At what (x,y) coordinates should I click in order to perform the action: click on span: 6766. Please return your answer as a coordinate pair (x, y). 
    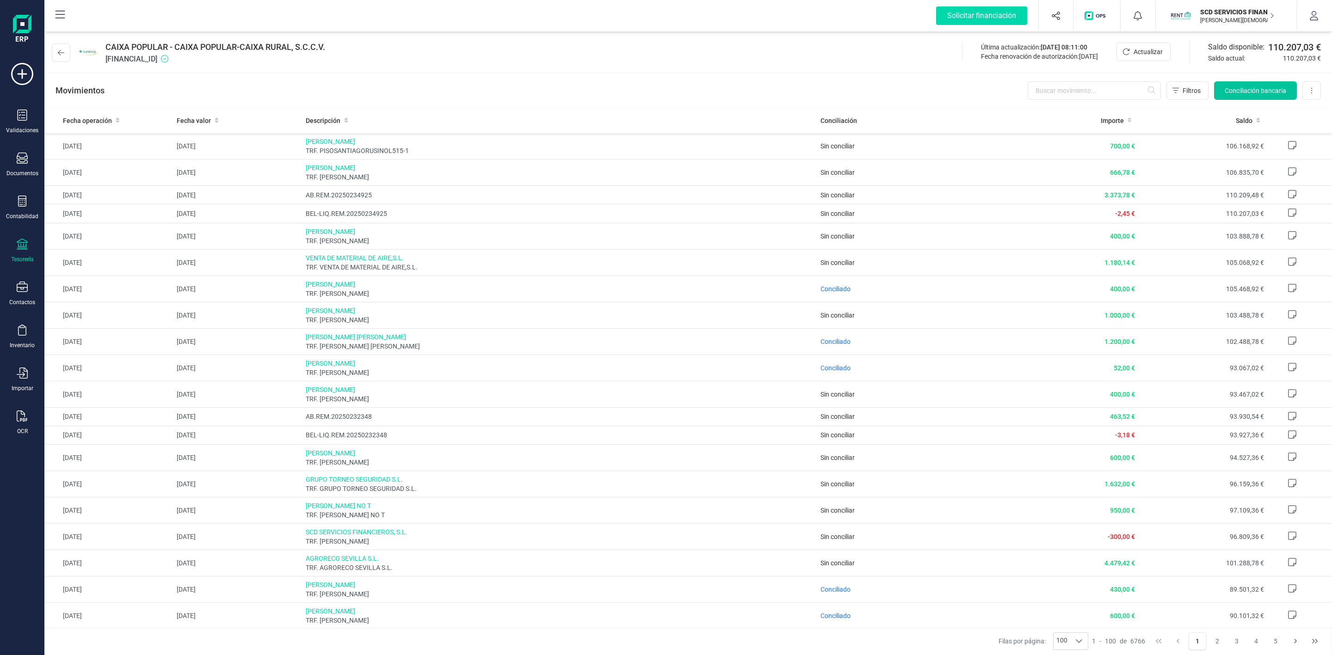
    Looking at the image, I should click on (1138, 641).